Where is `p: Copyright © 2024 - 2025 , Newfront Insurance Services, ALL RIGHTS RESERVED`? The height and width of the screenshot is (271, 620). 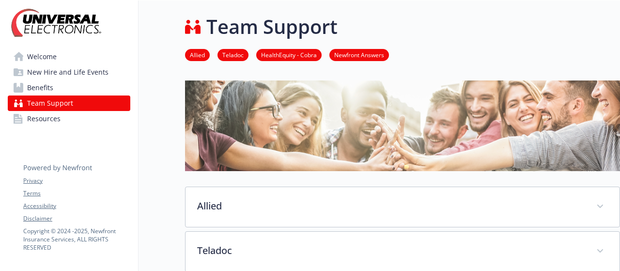 p: Copyright © 2024 - 2025 , Newfront Insurance Services, ALL RIGHTS RESERVED is located at coordinates (77, 239).